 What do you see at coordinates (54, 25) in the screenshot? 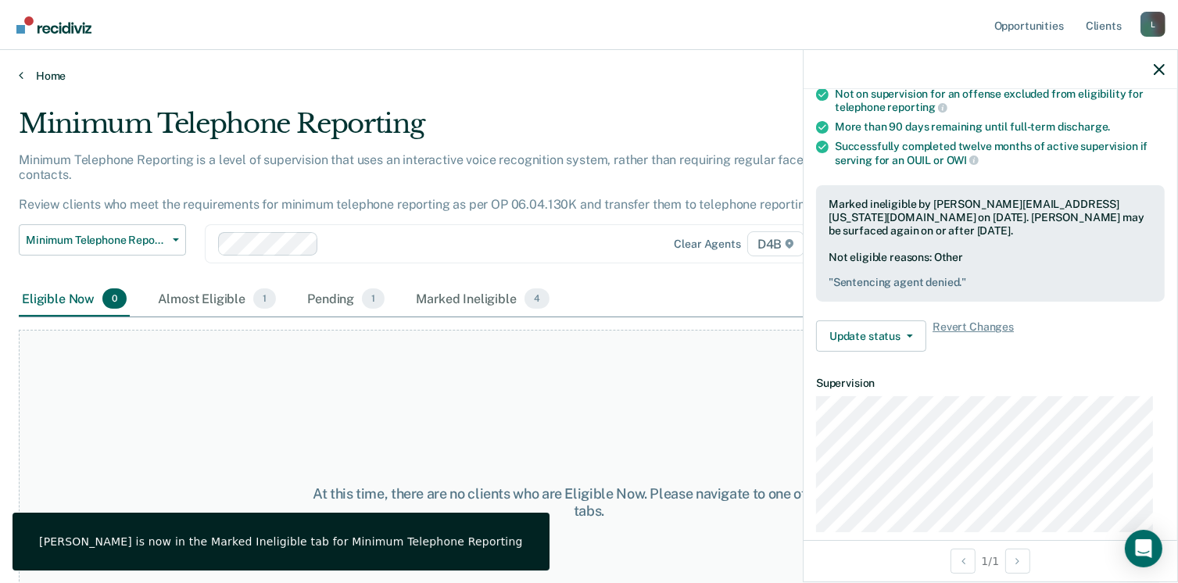
I see `img: Recidiviz` at bounding box center [54, 25].